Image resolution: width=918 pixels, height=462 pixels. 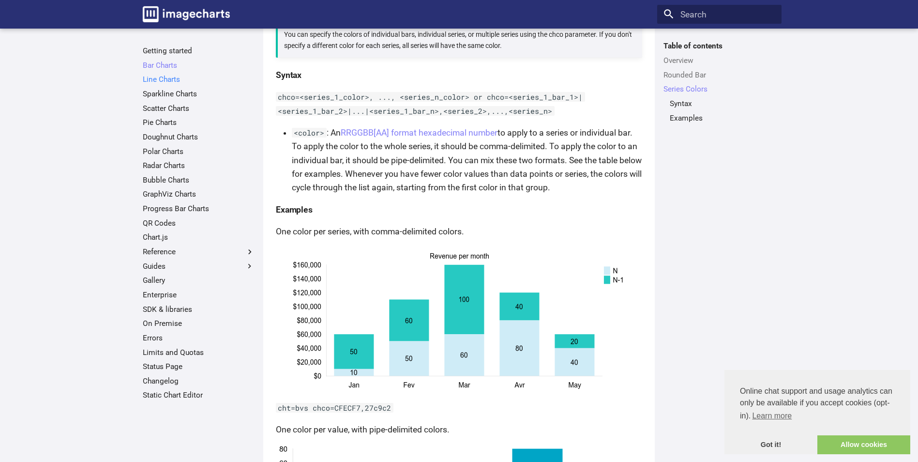 I want to click on a: Radar Charts, so click(x=198, y=165).